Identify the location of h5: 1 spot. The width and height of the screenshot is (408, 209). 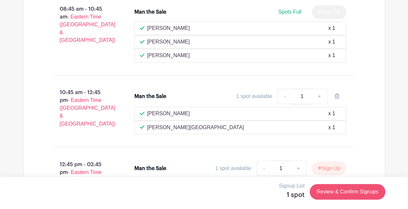
(292, 195).